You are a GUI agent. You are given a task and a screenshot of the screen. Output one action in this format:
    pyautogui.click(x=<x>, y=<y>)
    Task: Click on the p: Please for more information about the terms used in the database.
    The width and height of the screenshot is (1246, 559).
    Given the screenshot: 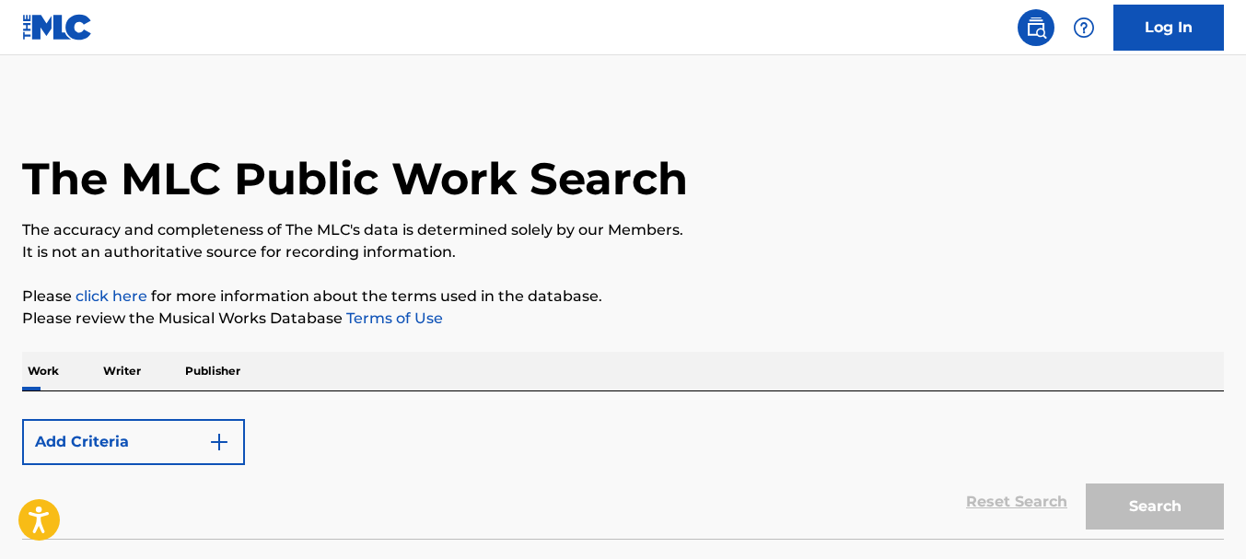 What is the action you would take?
    pyautogui.click(x=622, y=296)
    